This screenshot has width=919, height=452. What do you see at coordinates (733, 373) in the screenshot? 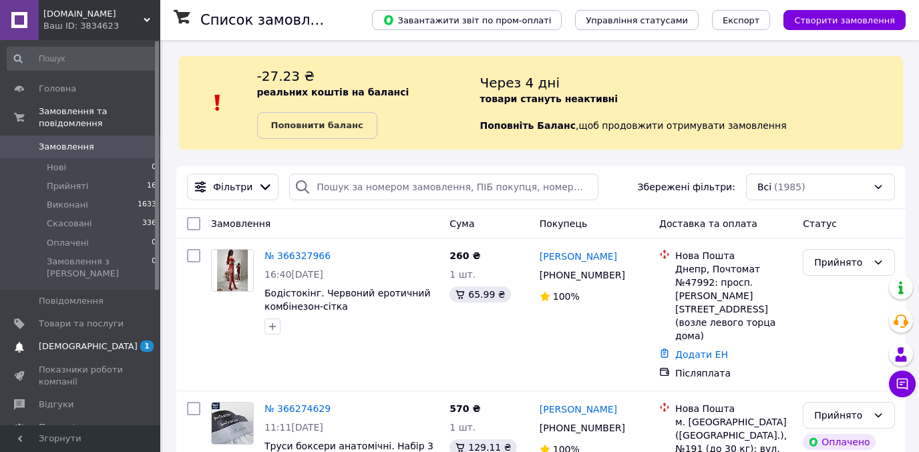
I see `div: Післяплата` at bounding box center [733, 373].